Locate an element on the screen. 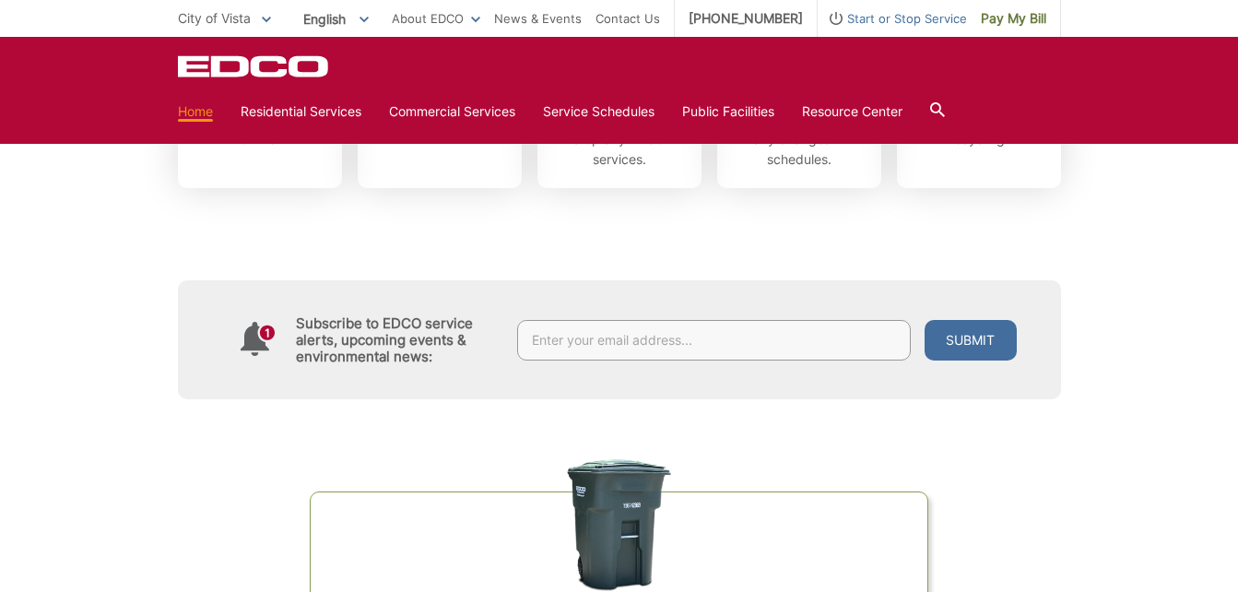  a: News & Events is located at coordinates (537, 18).